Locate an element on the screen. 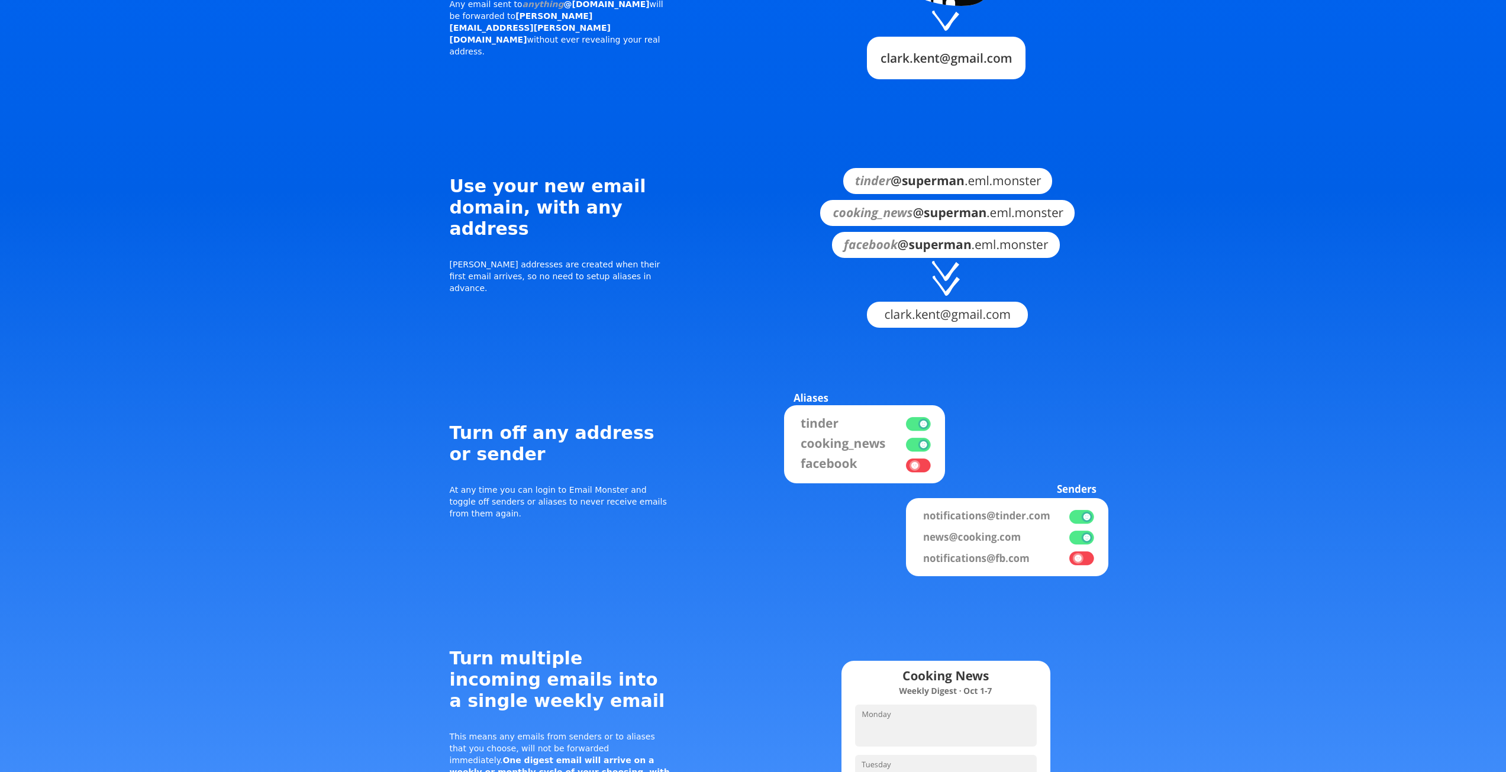 This screenshot has height=772, width=1506. p: At any time you can login to Email Monster and toggle off senders or aliases to never receive ema... is located at coordinates (561, 502).